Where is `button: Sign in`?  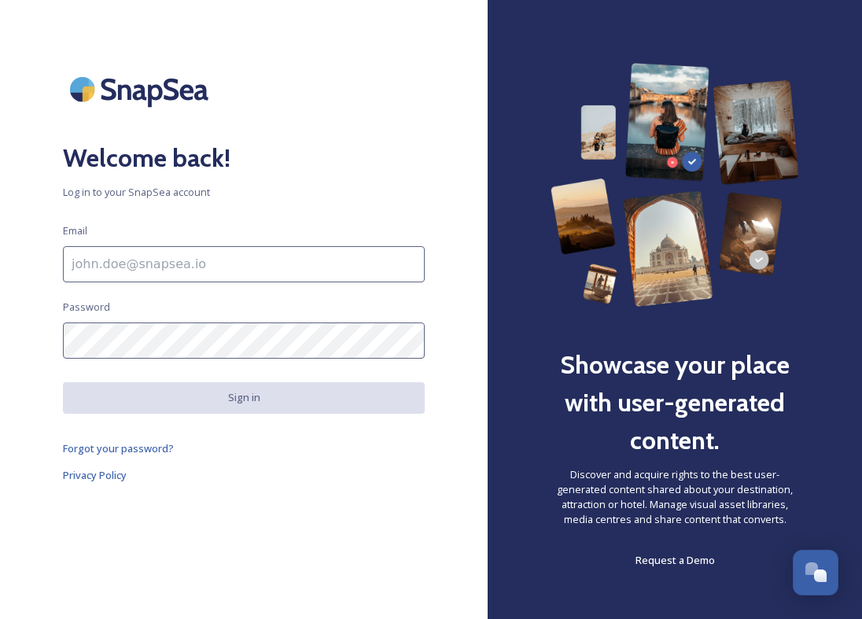 button: Sign in is located at coordinates (244, 397).